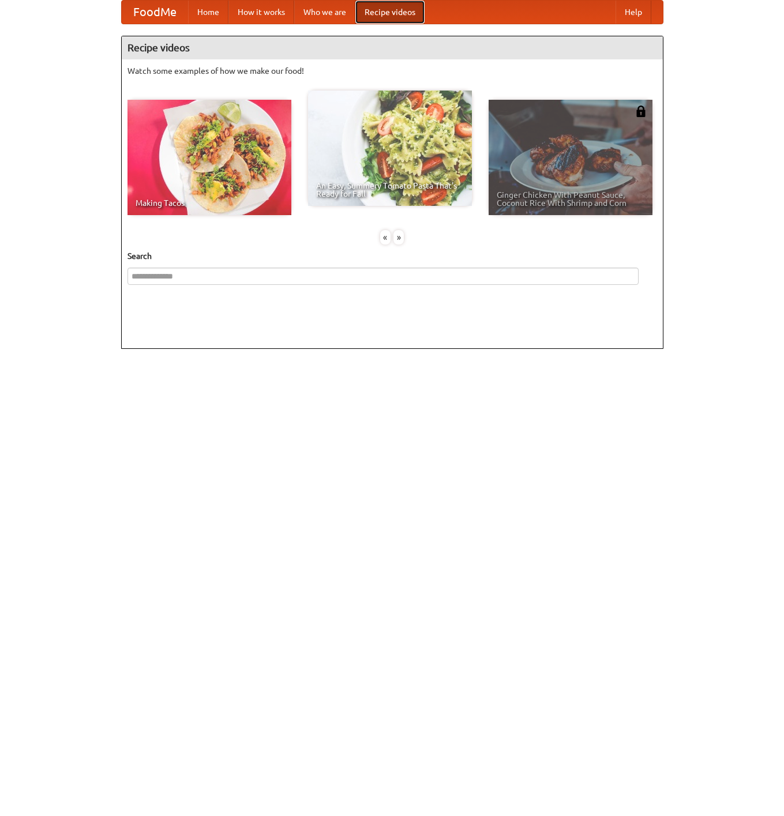  I want to click on a: Home, so click(208, 12).